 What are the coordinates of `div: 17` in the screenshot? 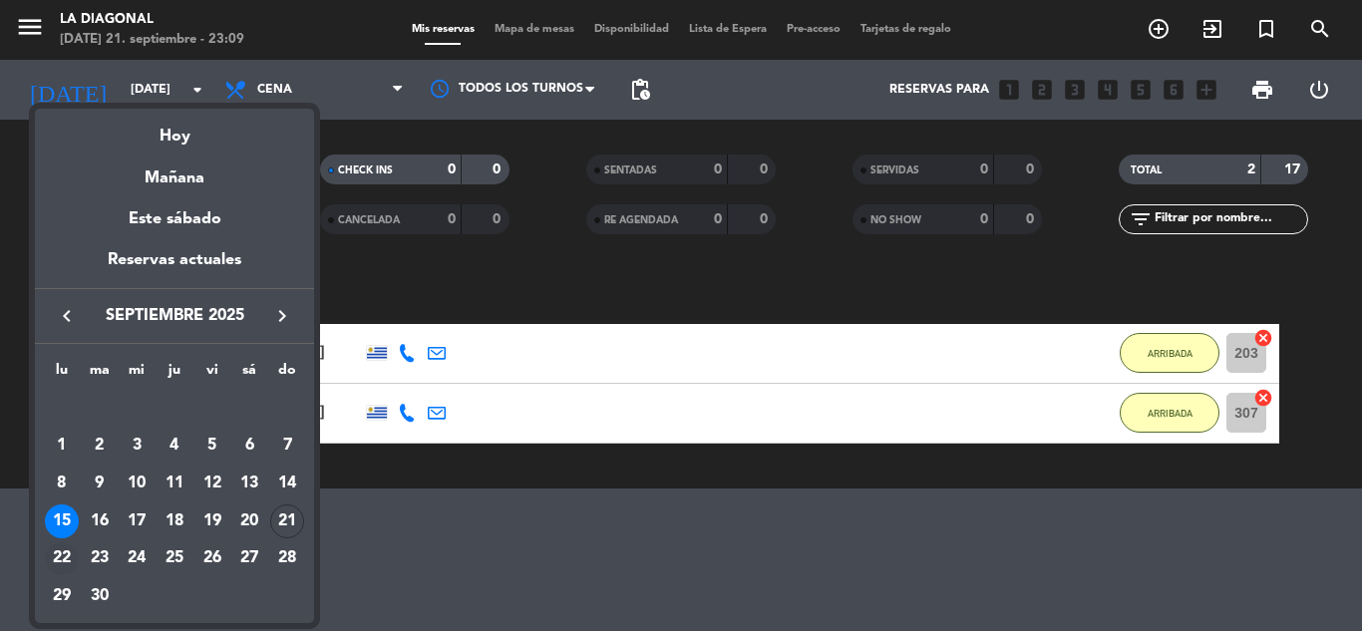 It's located at (137, 522).